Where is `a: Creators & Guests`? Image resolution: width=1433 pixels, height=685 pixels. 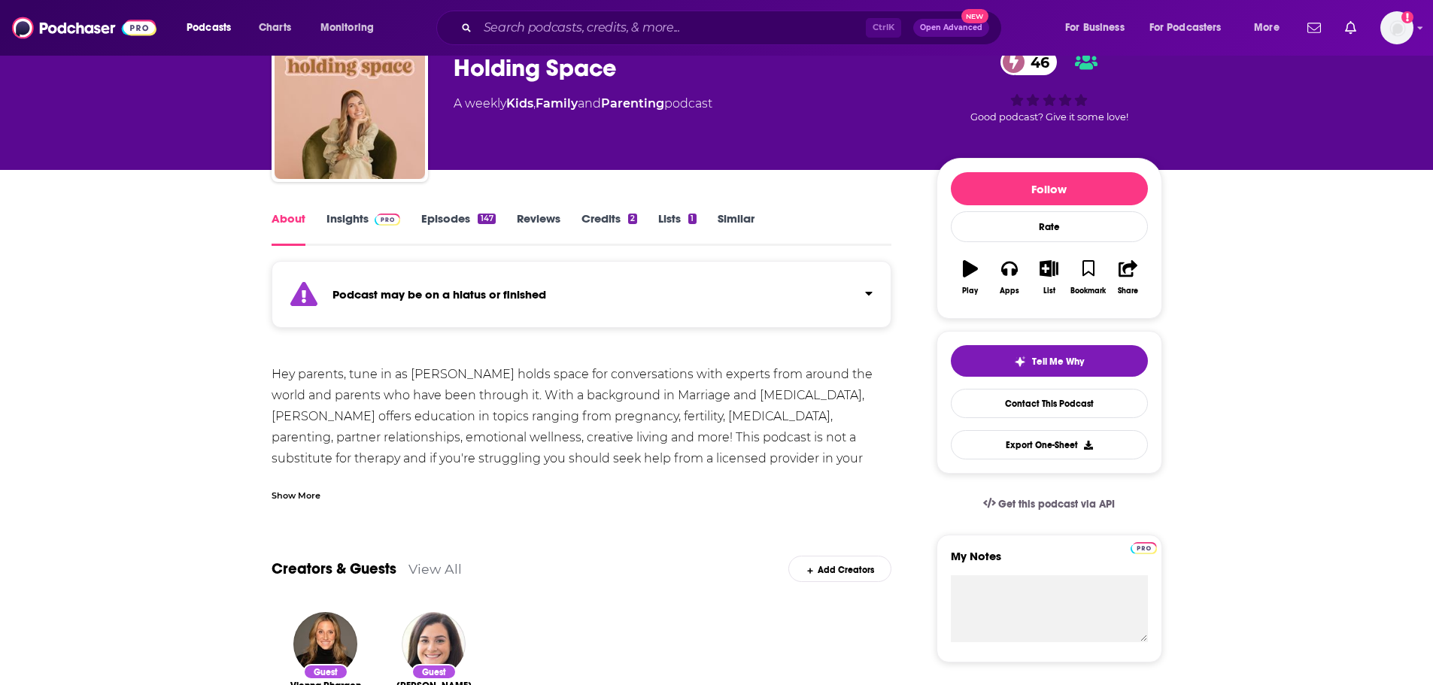
a: Creators & Guests is located at coordinates (334, 569).